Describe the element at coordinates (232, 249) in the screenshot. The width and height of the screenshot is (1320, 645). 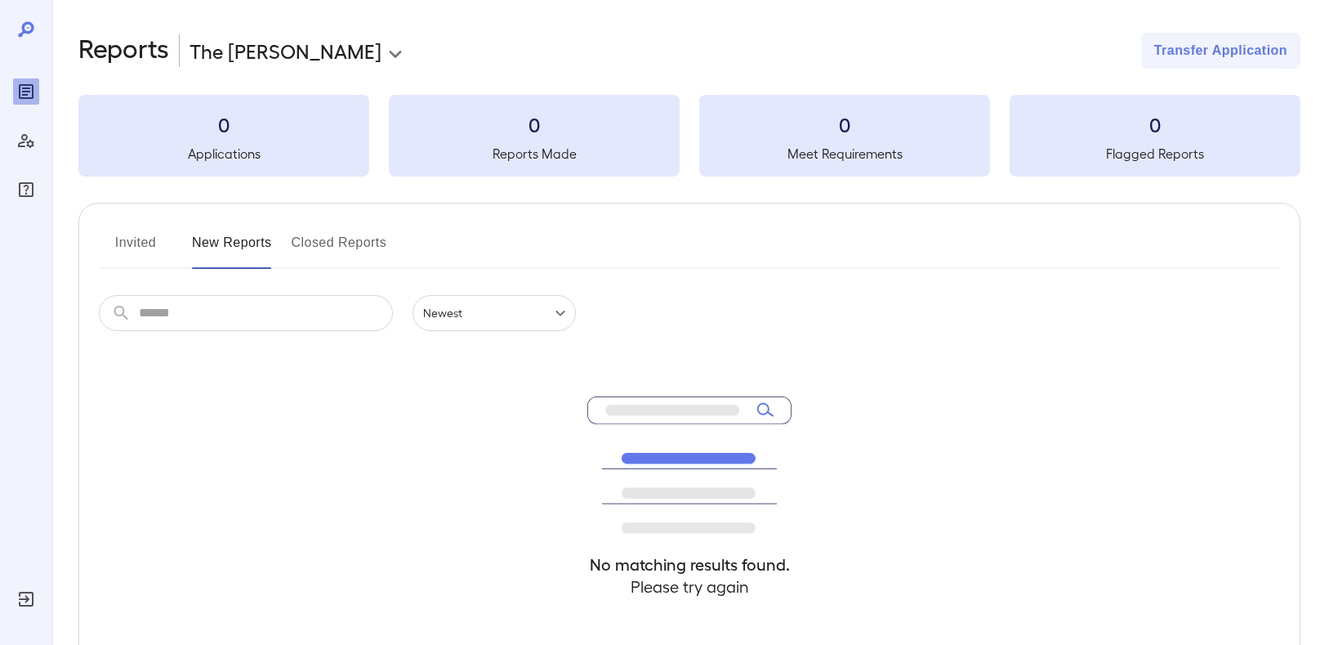
I see `button: New Reports` at that location.